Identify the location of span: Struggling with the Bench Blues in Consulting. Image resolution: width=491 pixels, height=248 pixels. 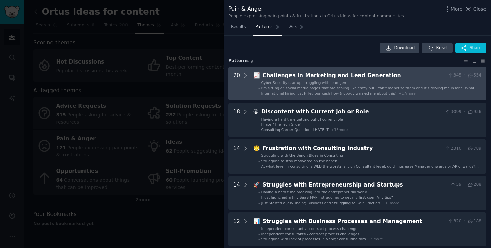
(302, 155).